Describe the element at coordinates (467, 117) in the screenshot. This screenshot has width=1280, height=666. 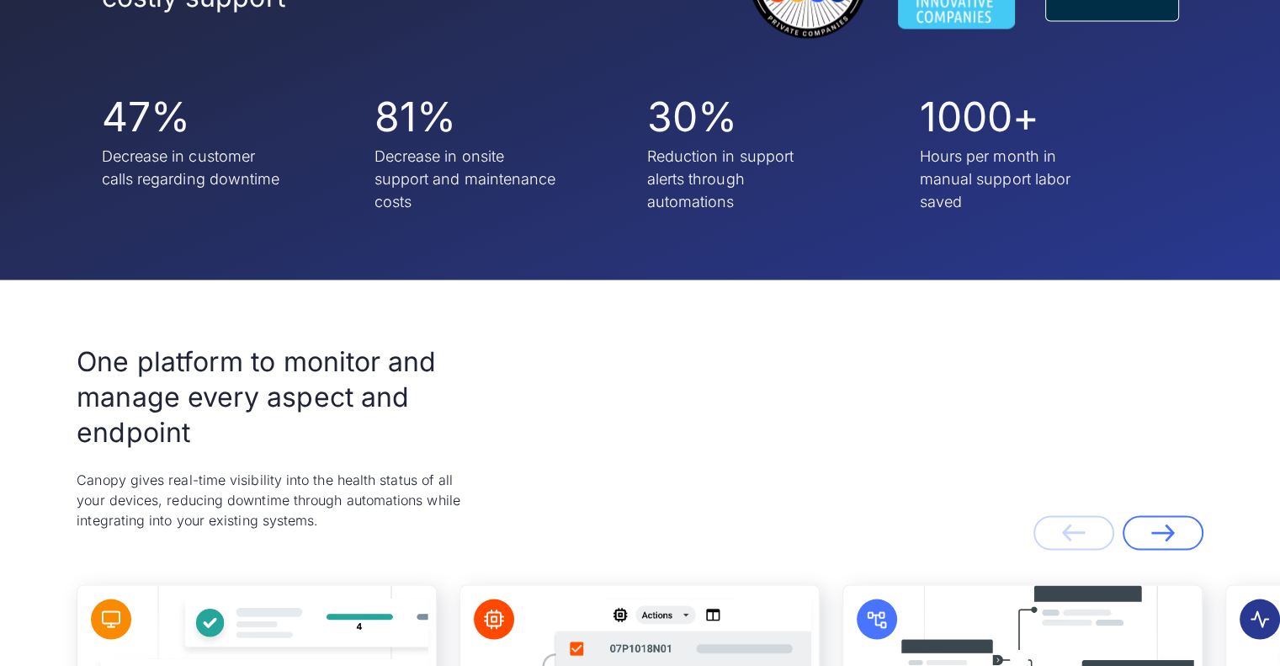
I see `div: 81%` at that location.